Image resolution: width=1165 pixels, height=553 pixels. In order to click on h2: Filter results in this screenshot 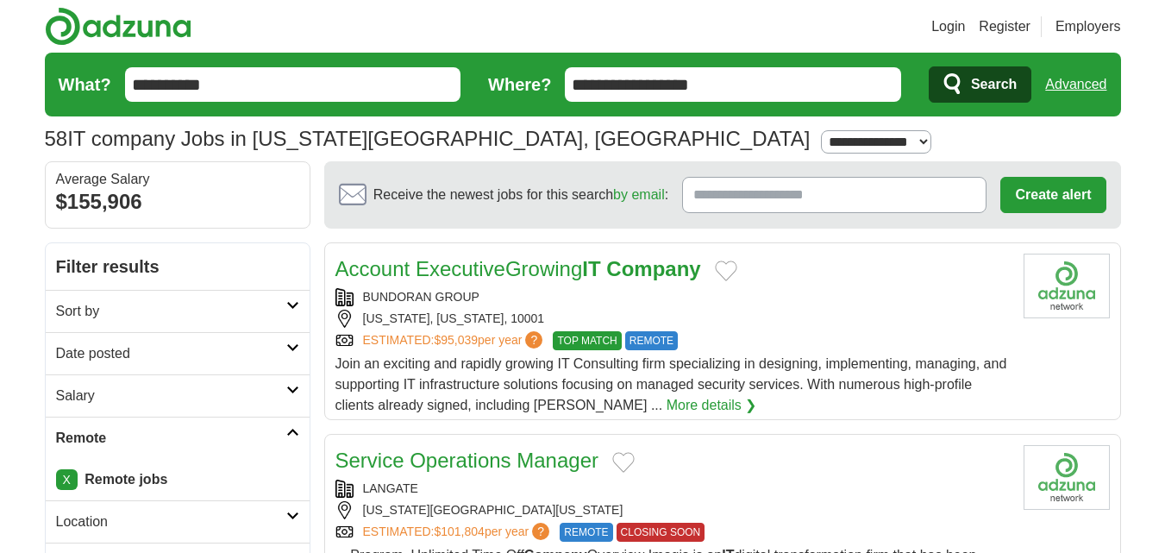, I will do `click(178, 266)`.